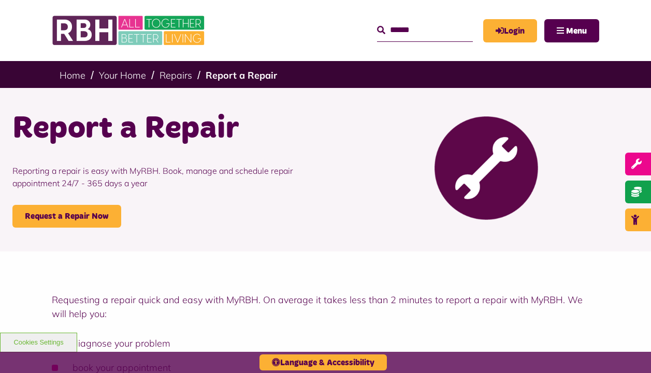  I want to click on a: MyRBH, so click(510, 31).